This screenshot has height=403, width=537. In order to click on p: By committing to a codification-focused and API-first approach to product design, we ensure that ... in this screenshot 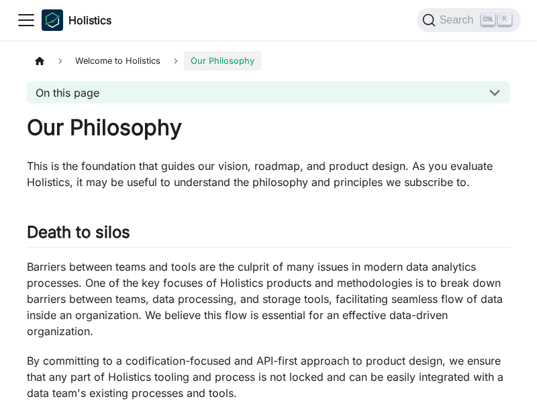, I will do `click(269, 377)`.